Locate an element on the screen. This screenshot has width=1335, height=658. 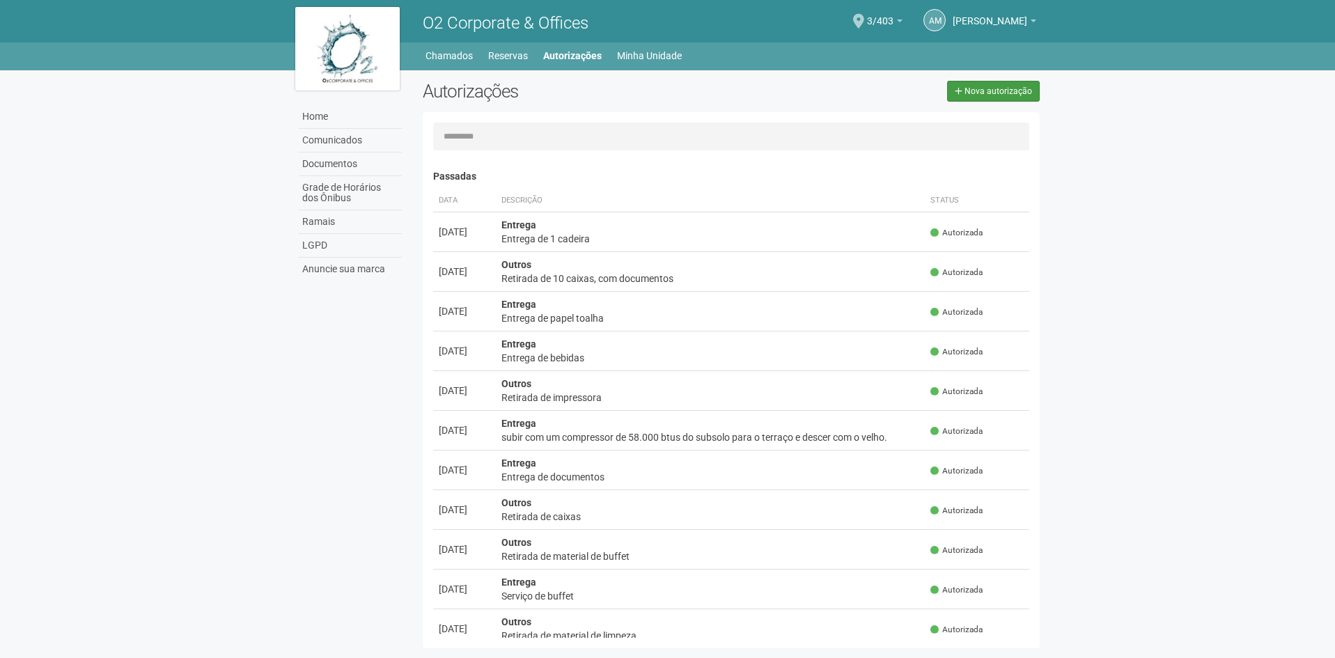
a: Minha Unidade is located at coordinates (649, 56).